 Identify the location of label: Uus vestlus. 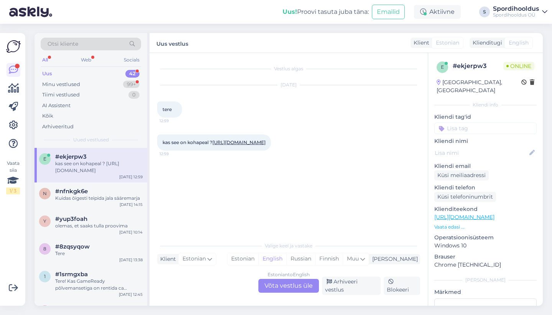
(172, 43).